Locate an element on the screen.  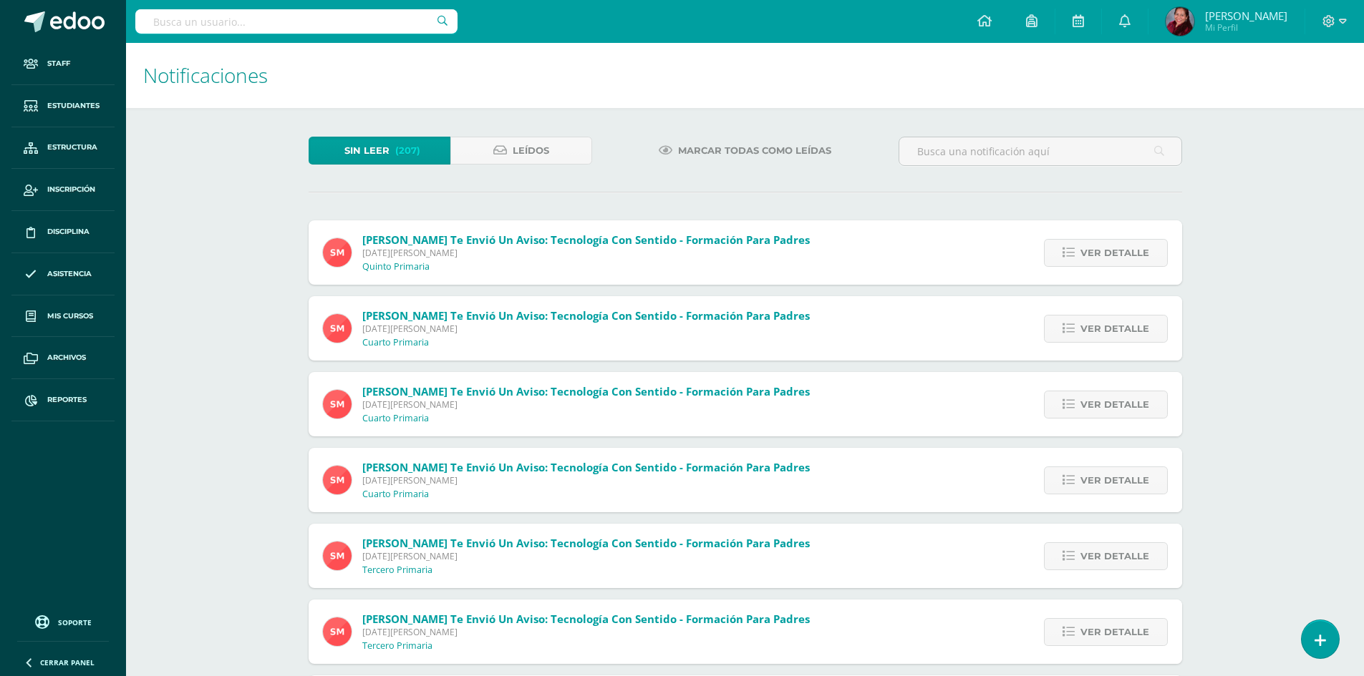
a: Asistencia is located at coordinates (63, 274).